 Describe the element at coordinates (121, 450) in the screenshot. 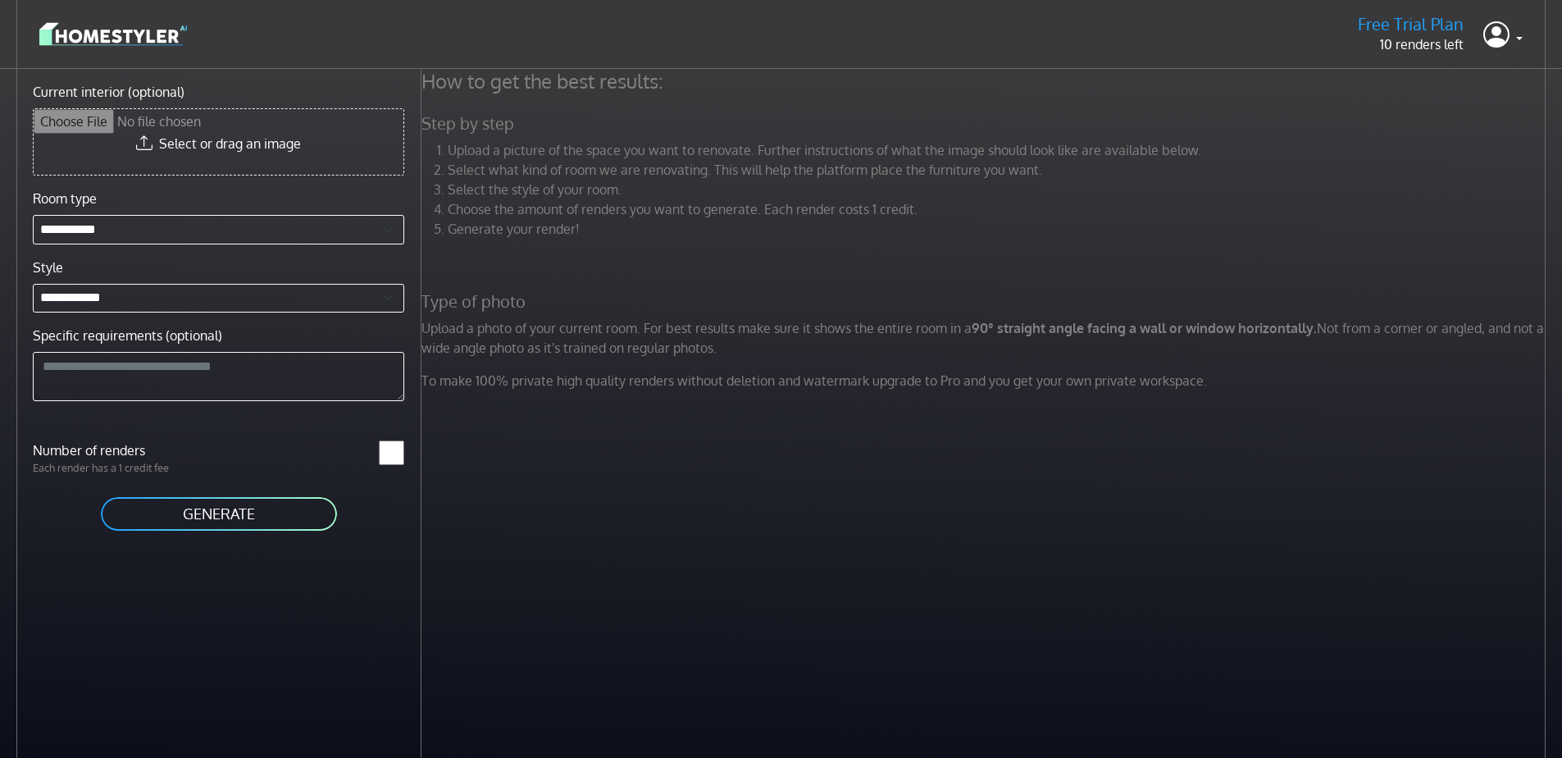

I see `label: Number of renders` at that location.